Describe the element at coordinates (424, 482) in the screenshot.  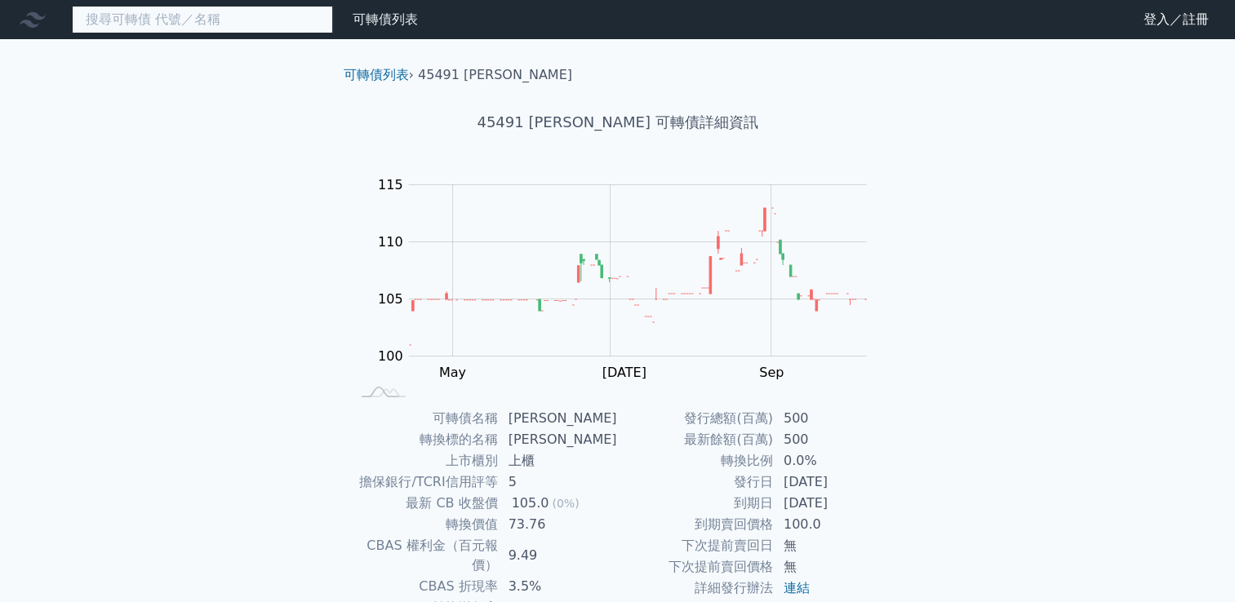
I see `td: 擔保銀行/TCRI信用評等` at that location.